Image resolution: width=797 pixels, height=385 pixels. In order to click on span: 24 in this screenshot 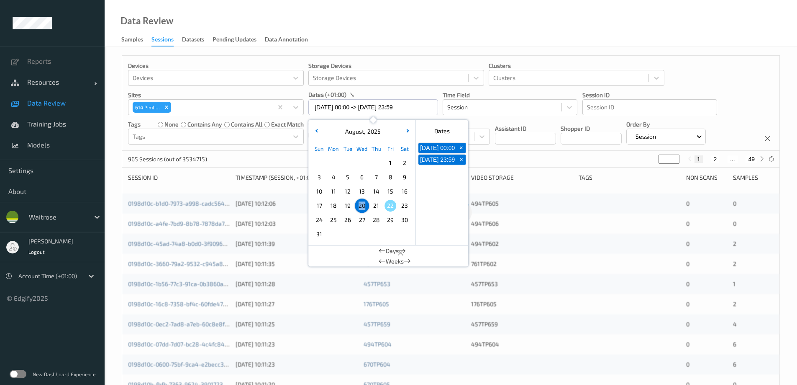, I will do `click(319, 220)`.